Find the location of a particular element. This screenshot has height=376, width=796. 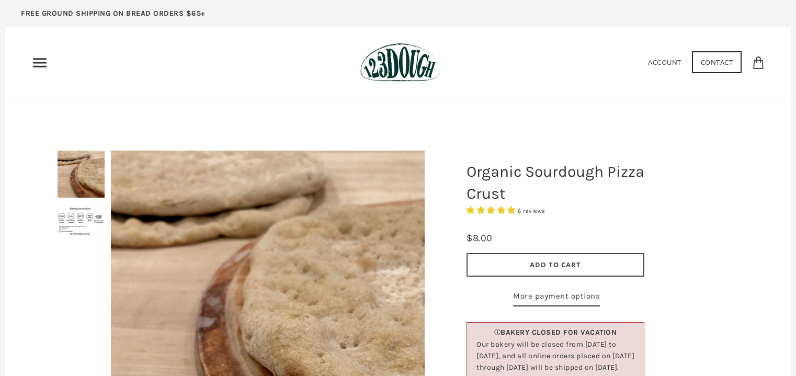

span: 4.83 stars is located at coordinates (492, 210).